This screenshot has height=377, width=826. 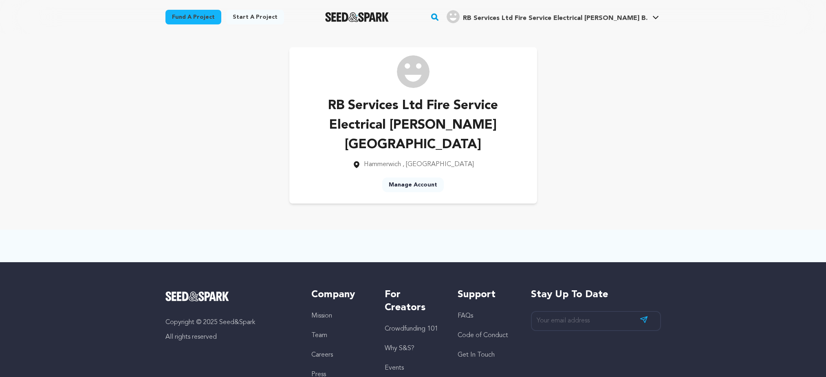 I want to click on input: Your email address, so click(x=596, y=321).